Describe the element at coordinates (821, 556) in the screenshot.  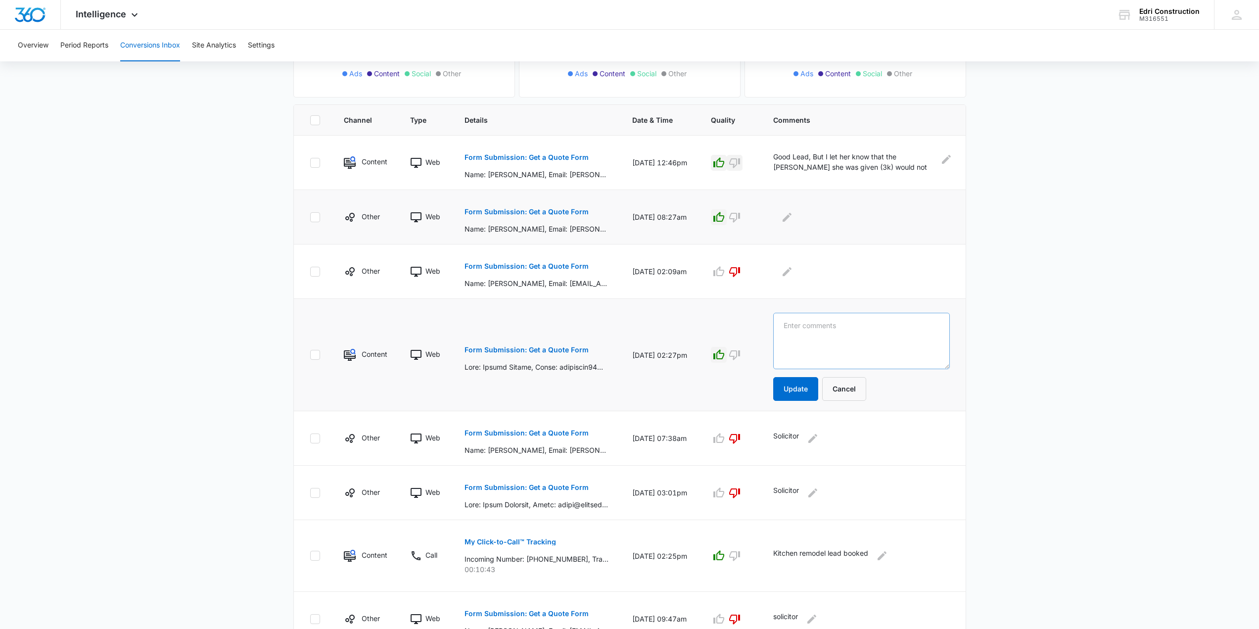
I see `p: Kitchen remodel lead booked` at that location.